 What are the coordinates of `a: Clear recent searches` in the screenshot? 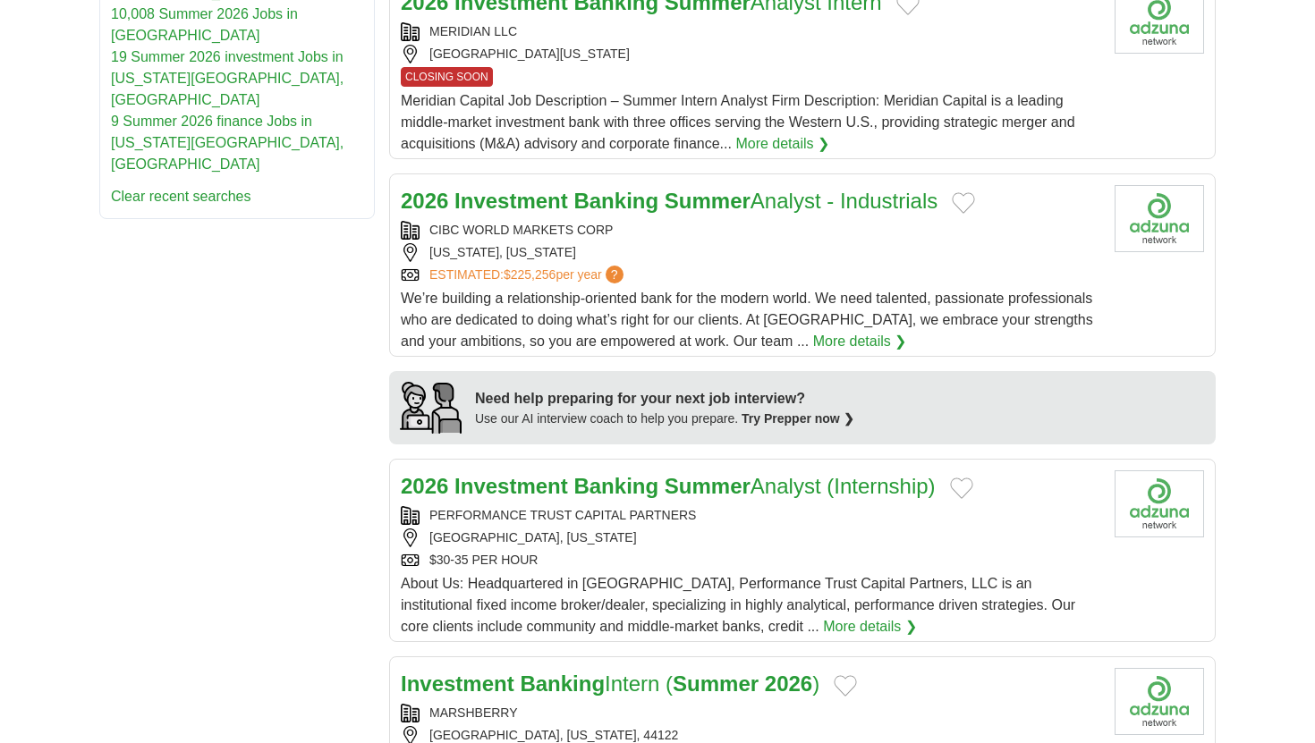 It's located at (181, 196).